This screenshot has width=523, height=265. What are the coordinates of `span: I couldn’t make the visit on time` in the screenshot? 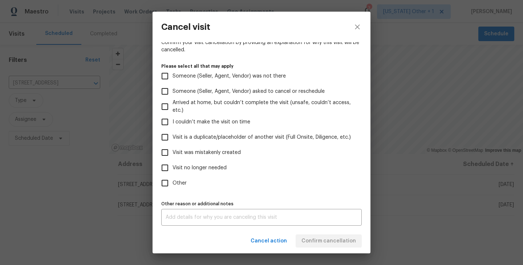 It's located at (211, 122).